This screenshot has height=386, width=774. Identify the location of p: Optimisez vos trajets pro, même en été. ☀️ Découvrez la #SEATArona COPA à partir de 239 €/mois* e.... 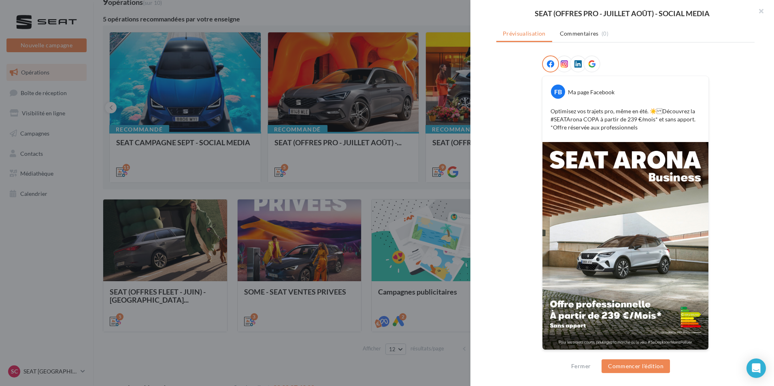
(625, 119).